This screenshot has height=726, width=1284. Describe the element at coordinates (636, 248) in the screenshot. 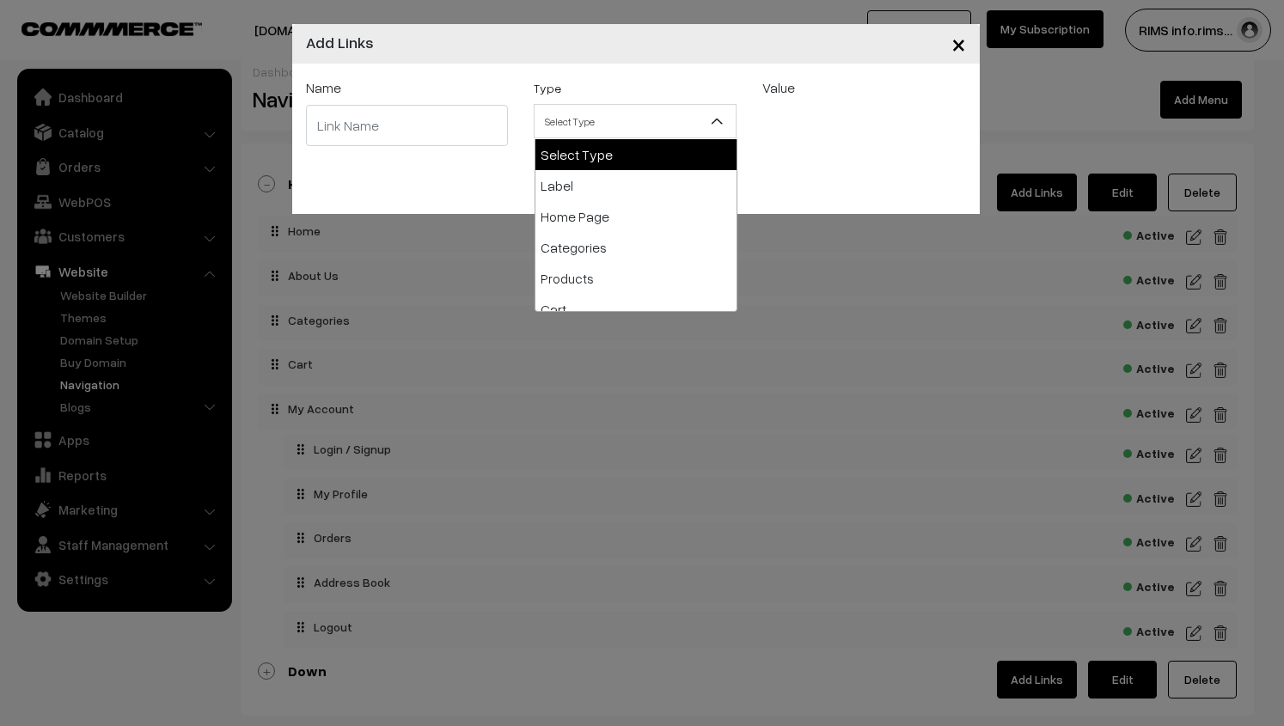

I see `li: Categories` at that location.